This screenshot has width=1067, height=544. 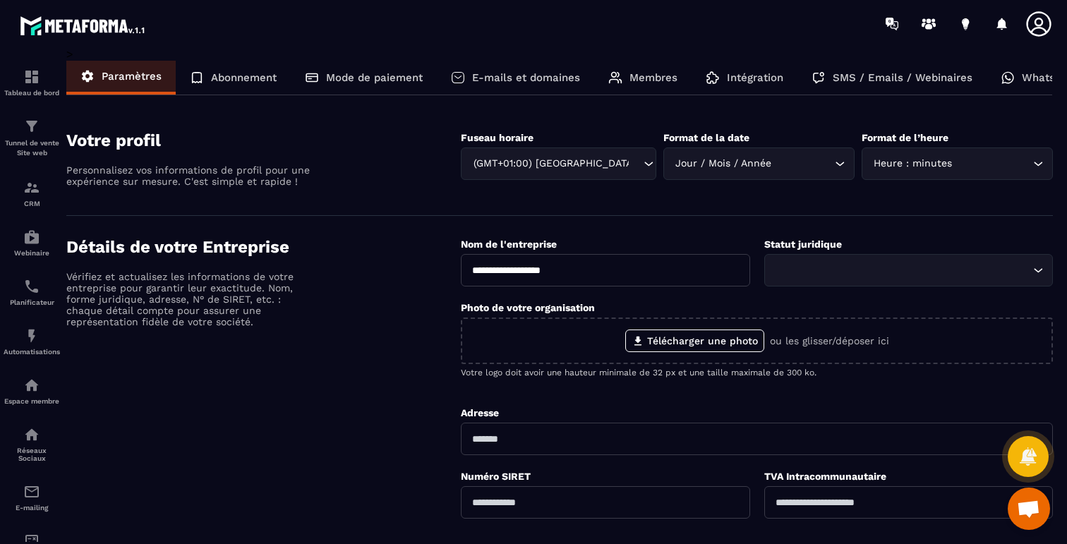 I want to click on a: formationformationTunnel de vente Site web, so click(x=32, y=138).